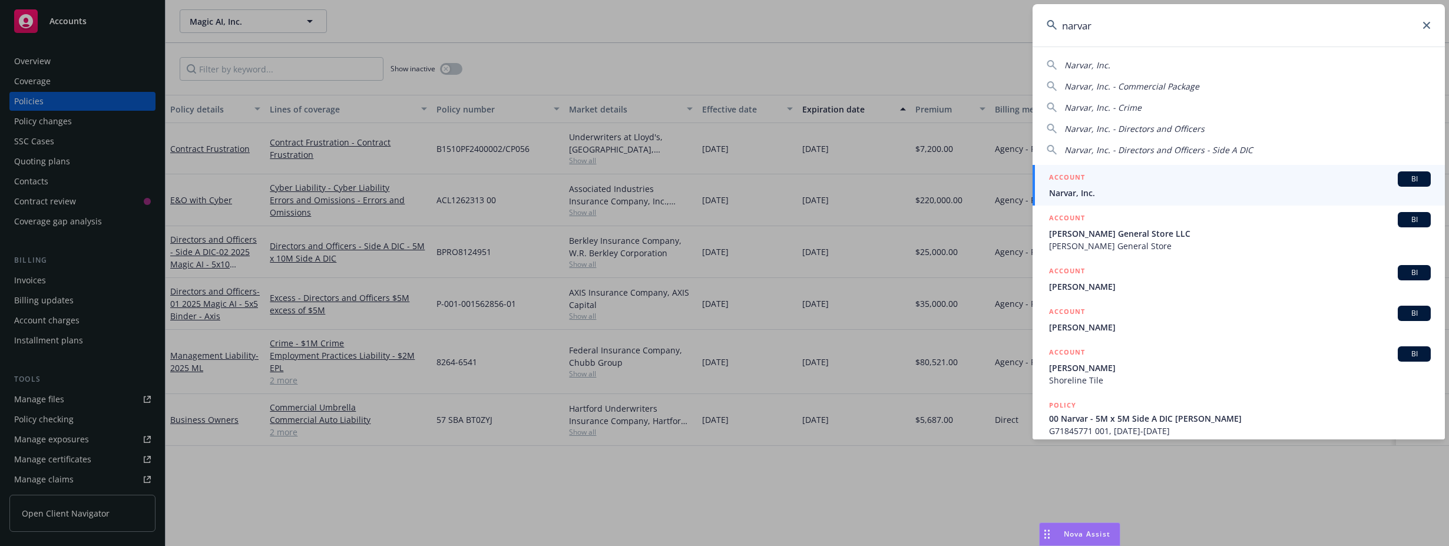 Image resolution: width=1449 pixels, height=546 pixels. Describe the element at coordinates (1239, 185) in the screenshot. I see `a: ACCOUNTBINarvar, Inc.` at that location.